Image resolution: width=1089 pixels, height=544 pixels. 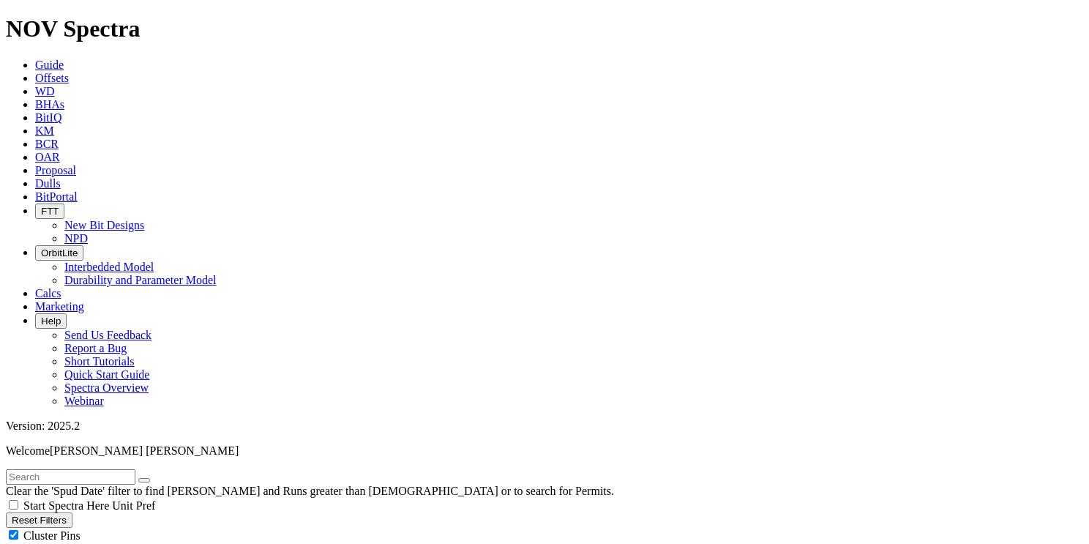 What do you see at coordinates (59, 306) in the screenshot?
I see `a: Marketing` at bounding box center [59, 306].